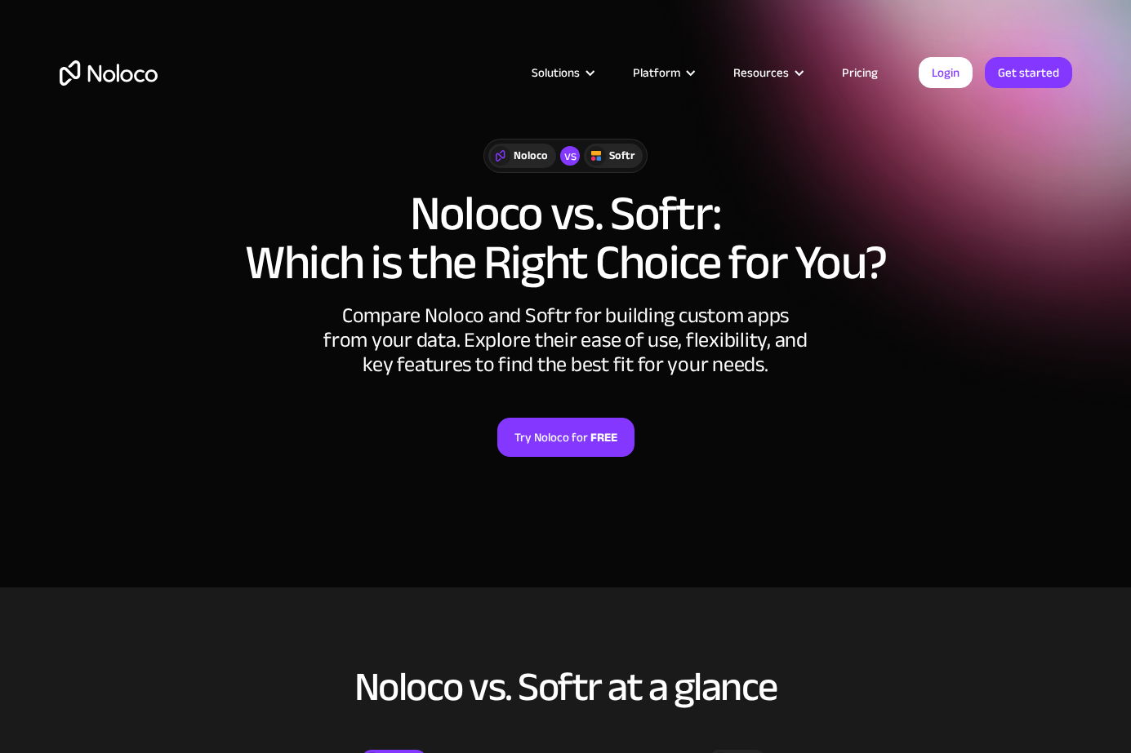 The image size is (1131, 753). What do you see at coordinates (603, 438) in the screenshot?
I see `strong: FREE` at bounding box center [603, 438].